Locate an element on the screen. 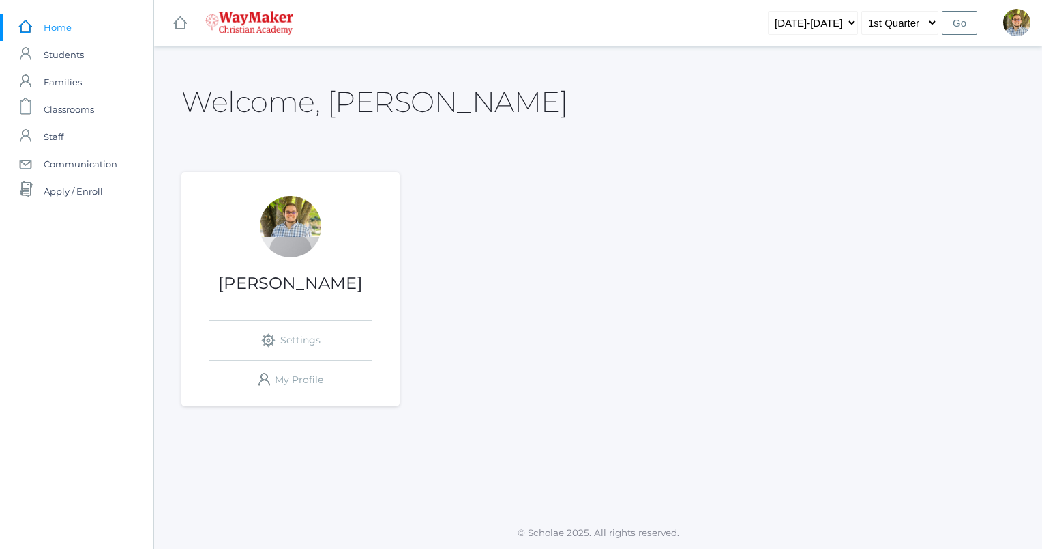 This screenshot has width=1042, height=549. span: Staff is located at coordinates (53, 136).